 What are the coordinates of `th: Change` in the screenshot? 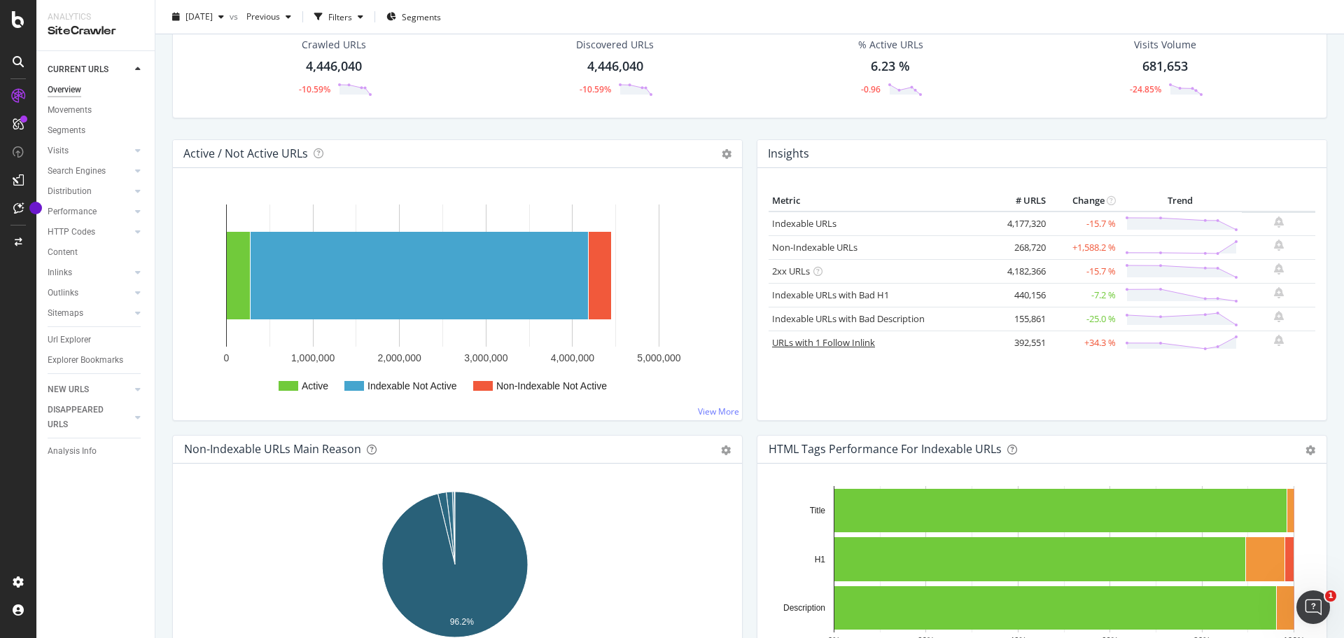 It's located at (1084, 201).